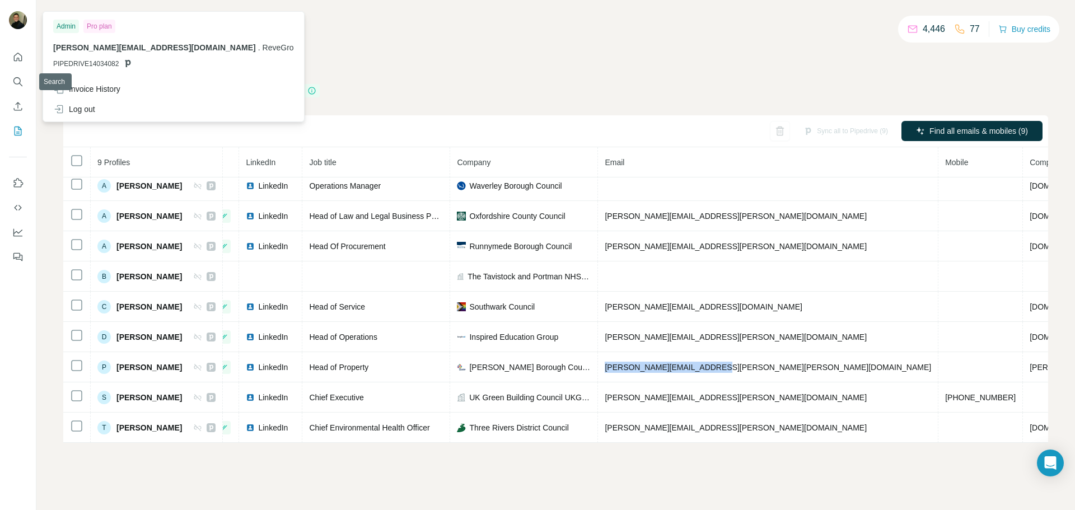 The height and width of the screenshot is (510, 1075). What do you see at coordinates (114, 162) in the screenshot?
I see `span: 9 Profiles` at bounding box center [114, 162].